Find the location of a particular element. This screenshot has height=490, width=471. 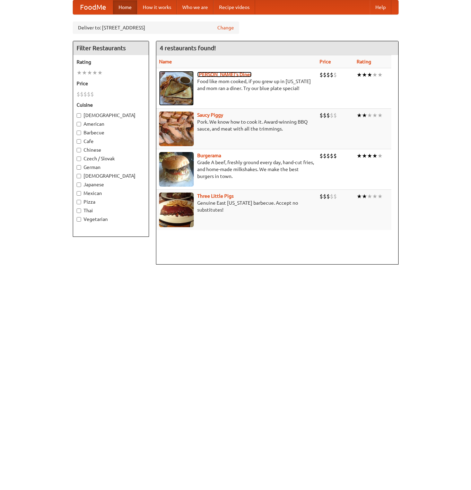

a: Name is located at coordinates (165, 62).